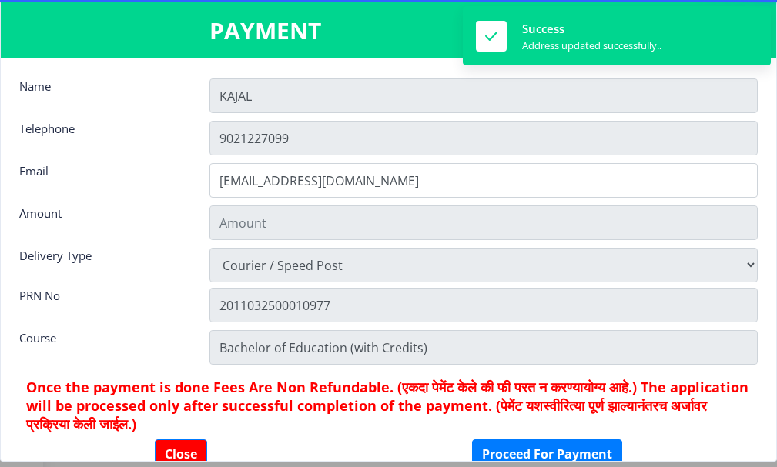  I want to click on input: Amount, so click(483, 222).